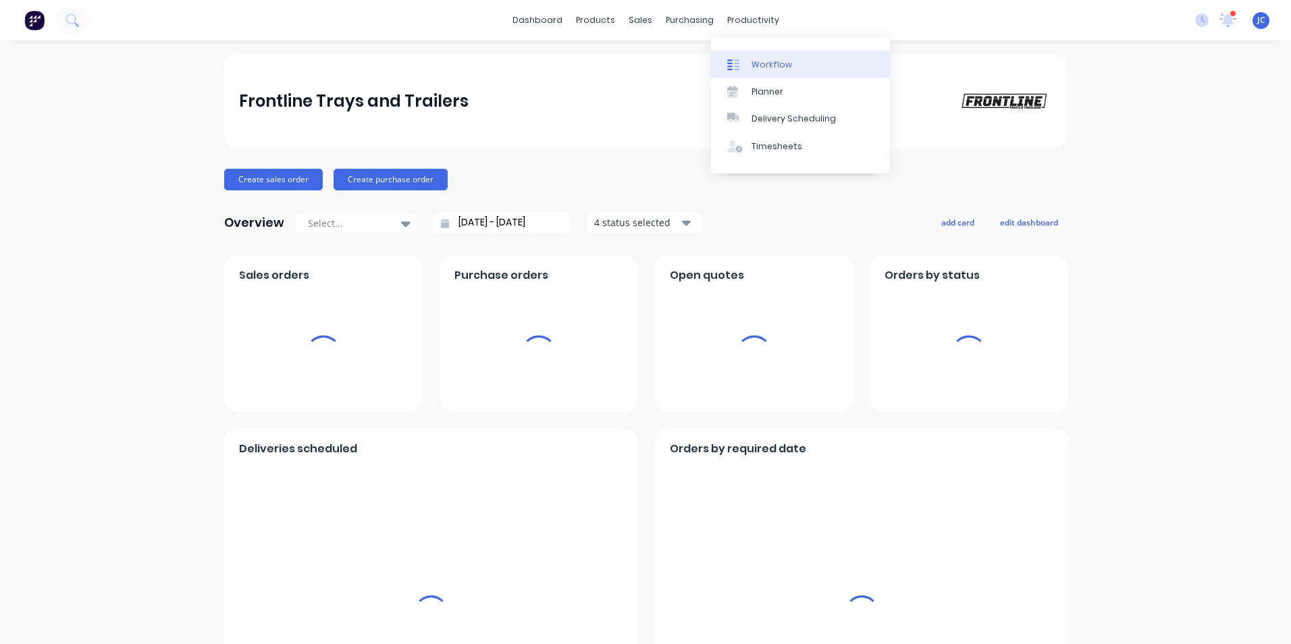 The width and height of the screenshot is (1291, 644). What do you see at coordinates (800, 119) in the screenshot?
I see `a: Delivery Scheduling` at bounding box center [800, 119].